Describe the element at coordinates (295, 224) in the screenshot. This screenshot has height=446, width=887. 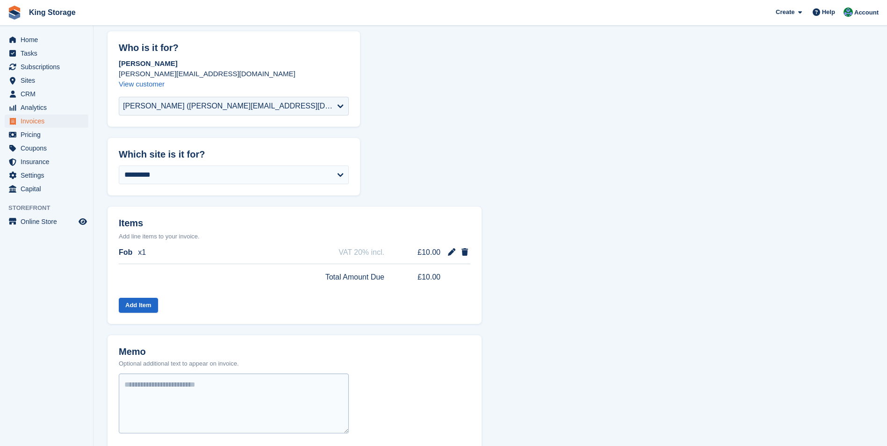
I see `h2: Items` at that location.